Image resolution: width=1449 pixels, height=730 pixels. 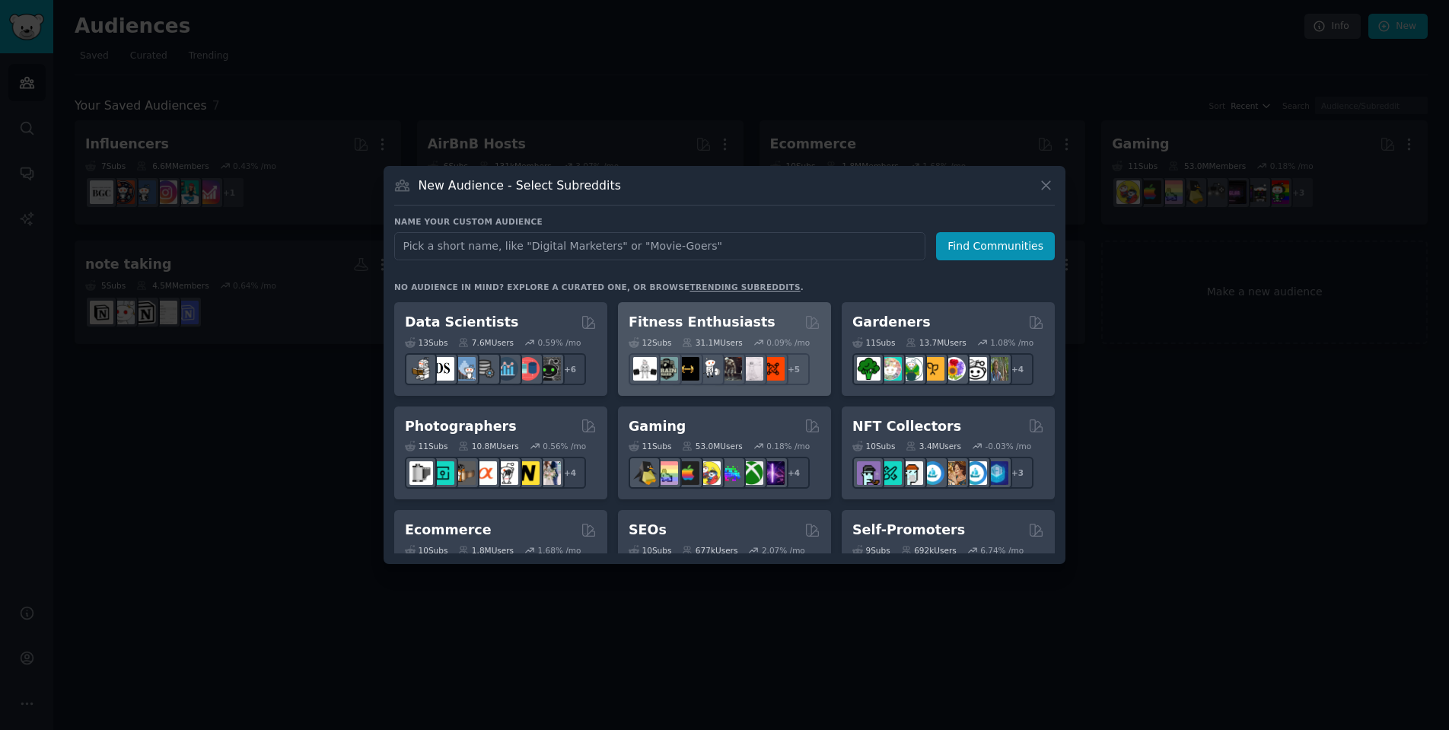 What do you see at coordinates (868, 368) in the screenshot?
I see `img: vegetablegardening` at bounding box center [868, 368].